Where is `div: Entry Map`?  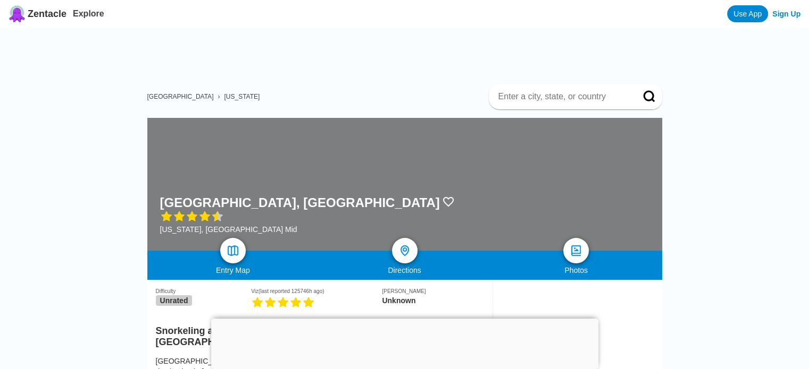
div: Entry Map is located at coordinates (233, 271).